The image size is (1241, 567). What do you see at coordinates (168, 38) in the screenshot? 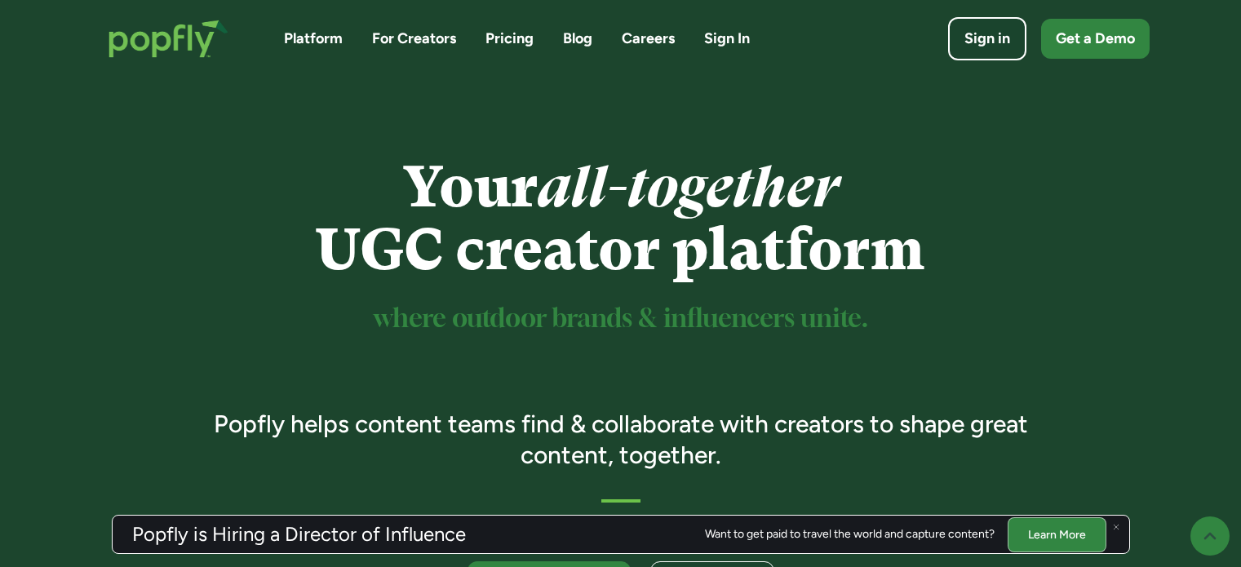
I see `a: home` at bounding box center [168, 38].